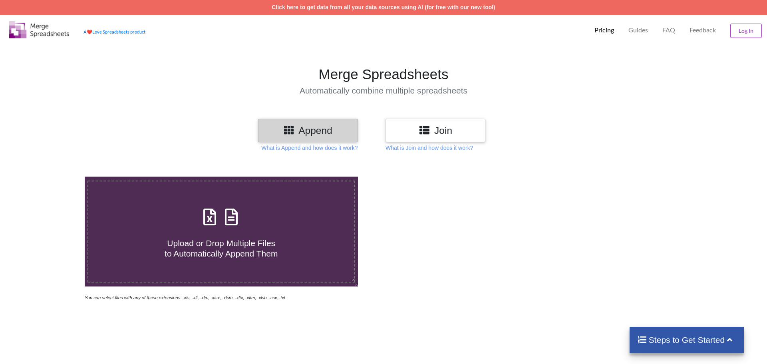  What do you see at coordinates (746, 31) in the screenshot?
I see `button: Log In` at bounding box center [746, 31].